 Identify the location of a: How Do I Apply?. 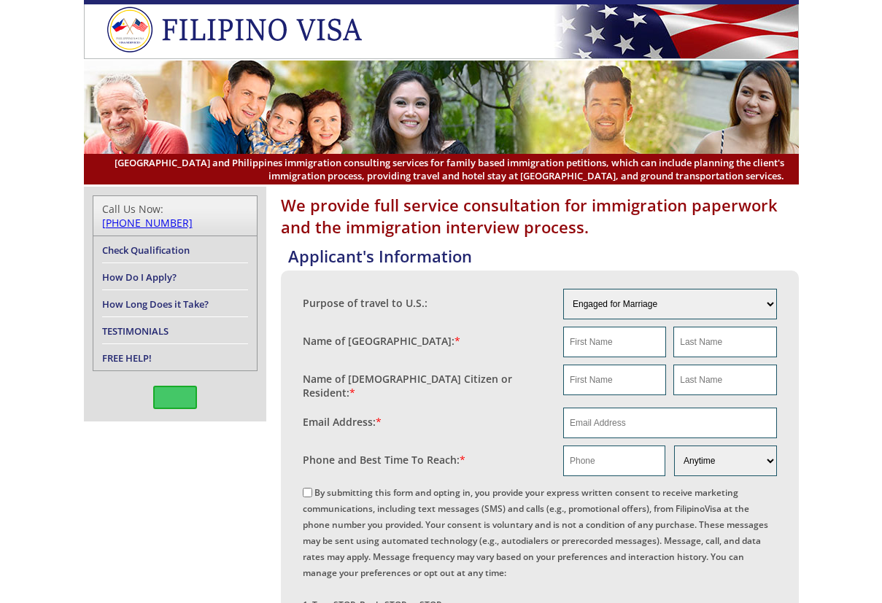
(139, 277).